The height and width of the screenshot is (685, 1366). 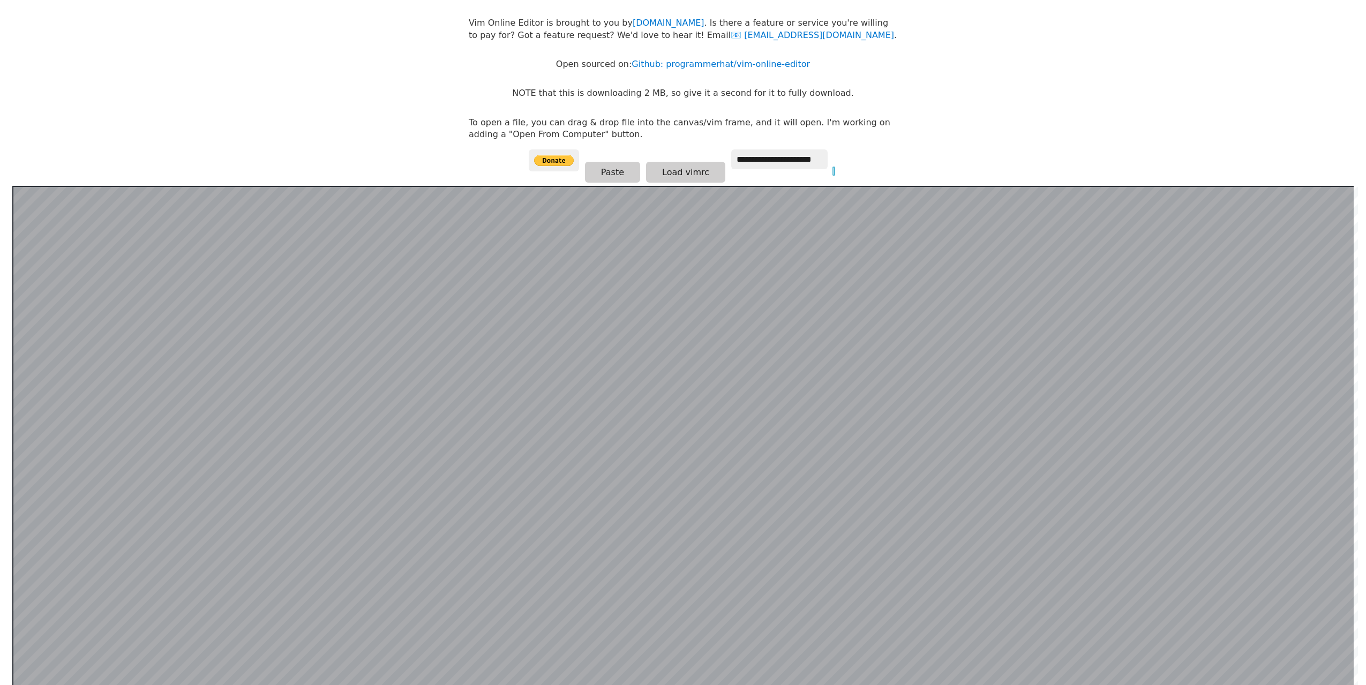 What do you see at coordinates (683, 64) in the screenshot?
I see `p: Open sourced on:` at bounding box center [683, 64].